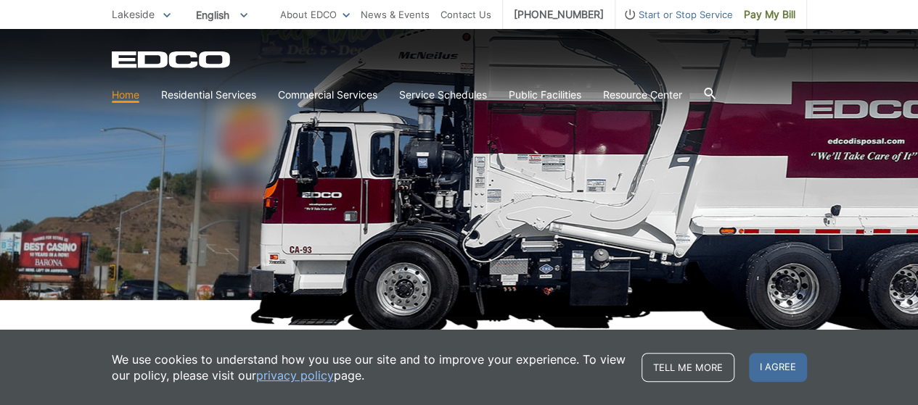 This screenshot has height=405, width=918. Describe the element at coordinates (295, 376) in the screenshot. I see `a: privacy policy` at that location.